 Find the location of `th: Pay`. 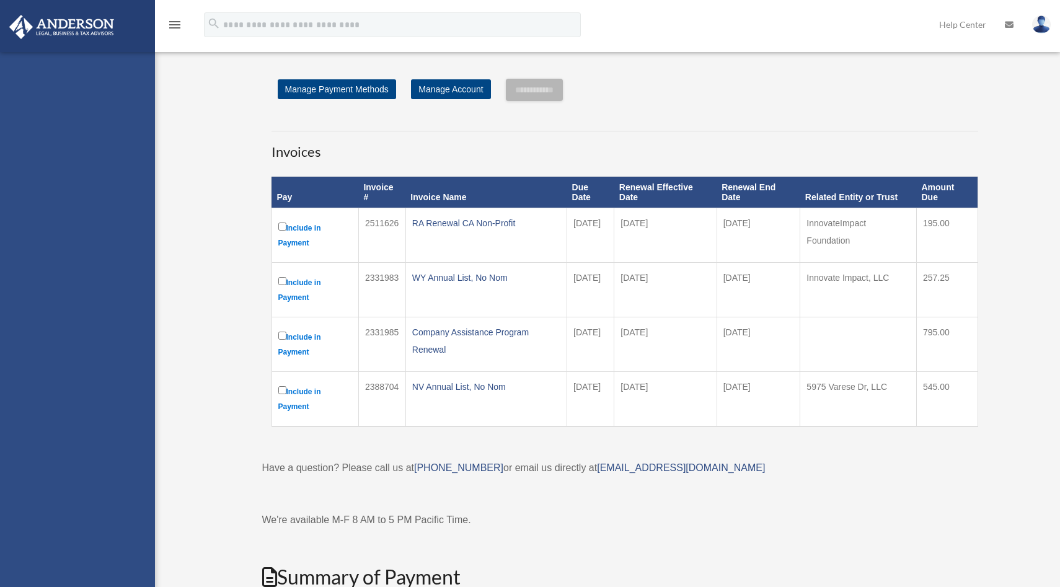

th: Pay is located at coordinates (315, 192).